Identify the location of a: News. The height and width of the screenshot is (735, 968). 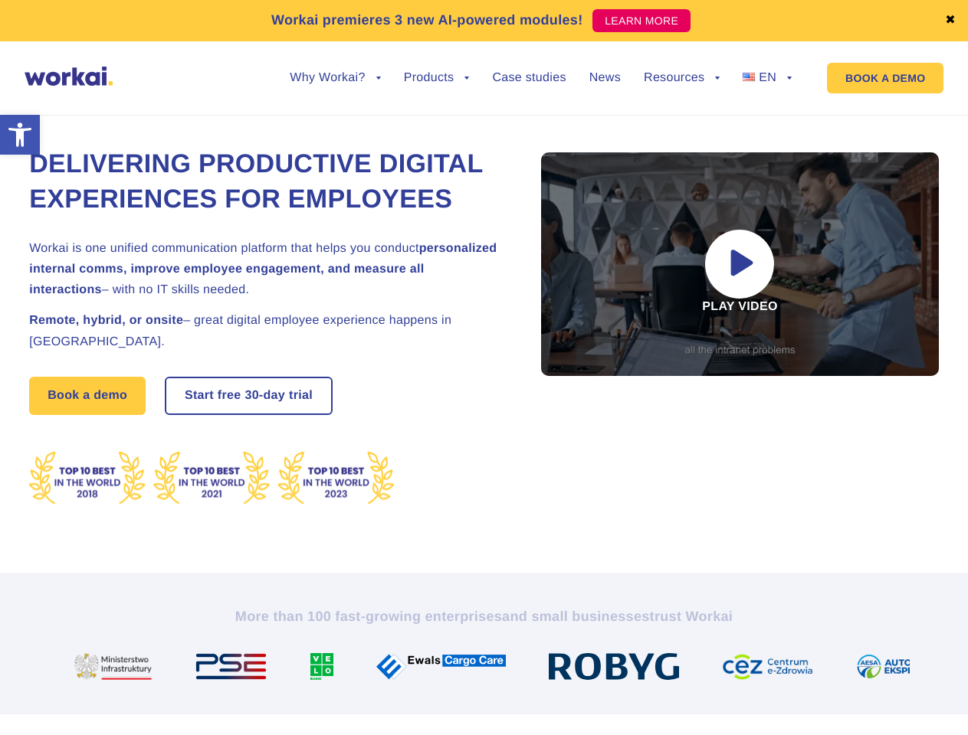
(604, 78).